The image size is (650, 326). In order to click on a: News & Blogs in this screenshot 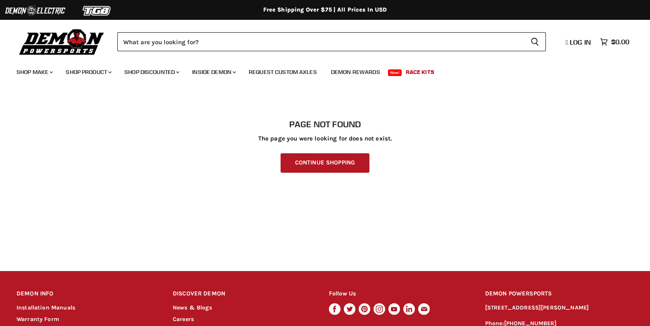, I will do `click(192, 307)`.